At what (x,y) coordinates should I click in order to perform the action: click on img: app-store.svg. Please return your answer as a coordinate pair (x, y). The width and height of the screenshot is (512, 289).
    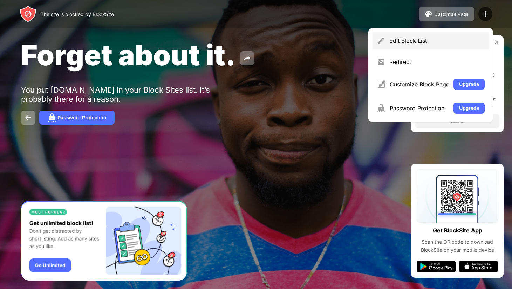
    Looking at the image, I should click on (479, 266).